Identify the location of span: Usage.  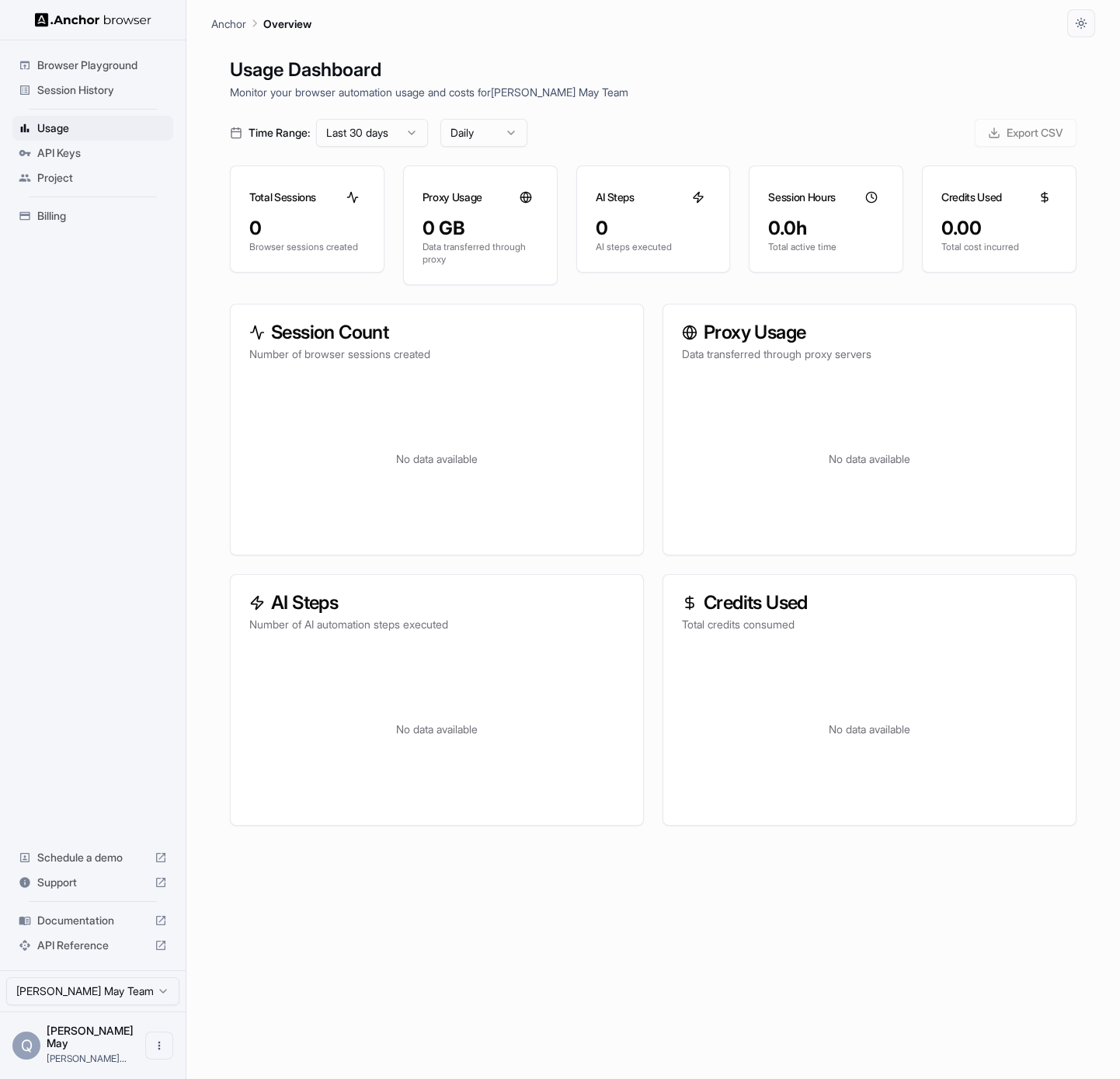
(102, 128).